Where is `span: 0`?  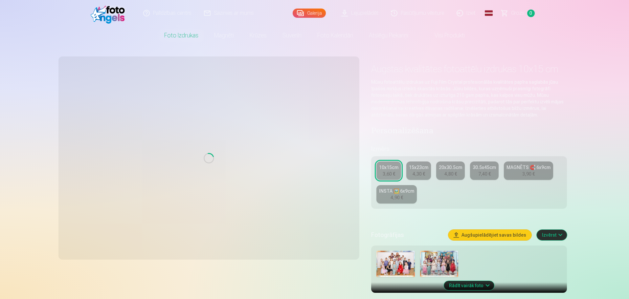 span: 0 is located at coordinates (531, 13).